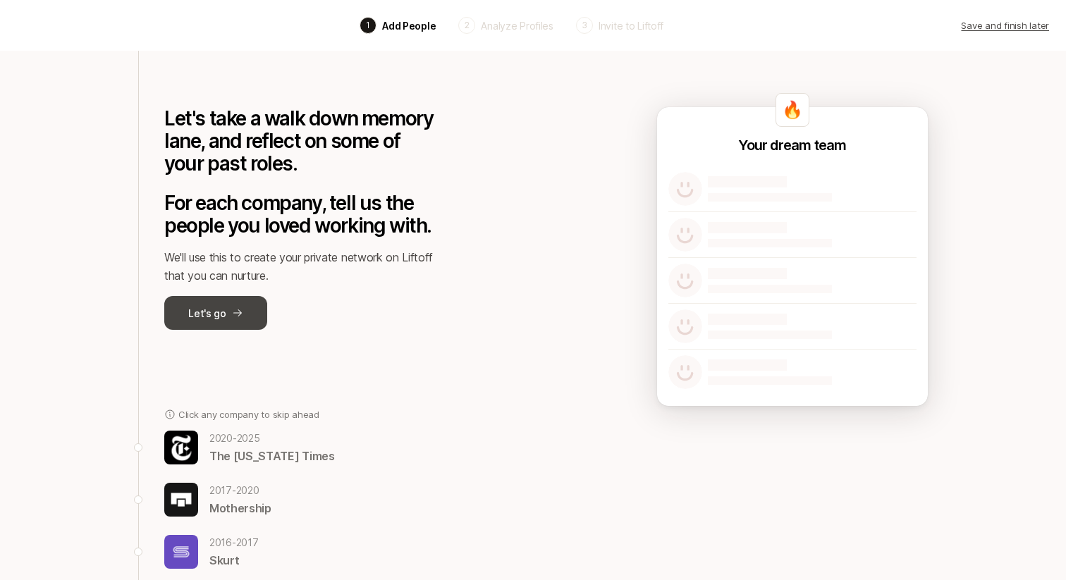 Image resolution: width=1066 pixels, height=580 pixels. What do you see at coordinates (791, 145) in the screenshot?
I see `p: Your dream team` at bounding box center [791, 145].